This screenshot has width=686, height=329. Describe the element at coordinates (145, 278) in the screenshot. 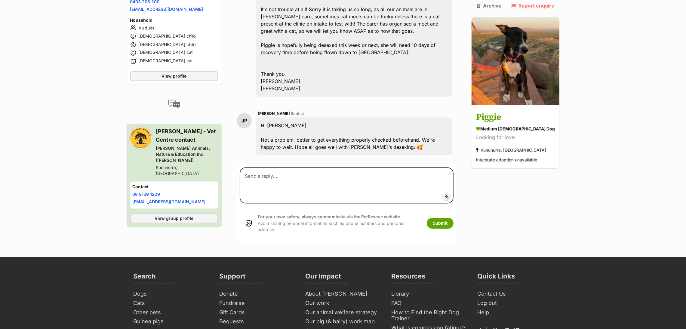

I see `h3: Search` at that location.